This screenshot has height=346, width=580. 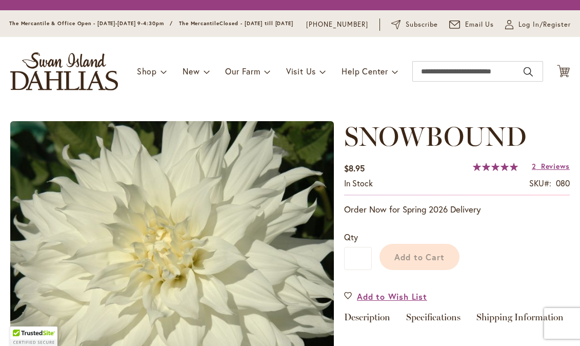 I want to click on div: 080, so click(x=562, y=183).